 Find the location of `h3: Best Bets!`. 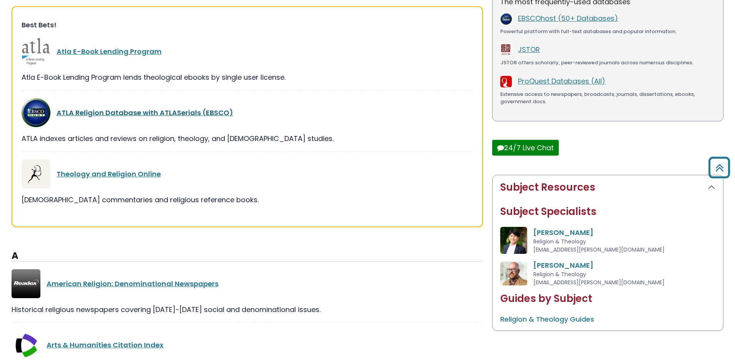

h3: Best Bets! is located at coordinates (247, 25).